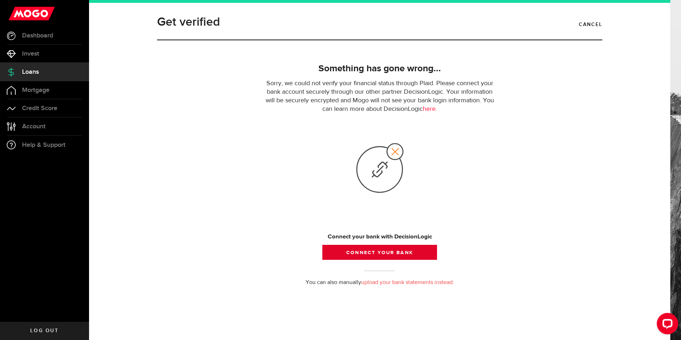  Describe the element at coordinates (30, 72) in the screenshot. I see `span: Loans` at that location.